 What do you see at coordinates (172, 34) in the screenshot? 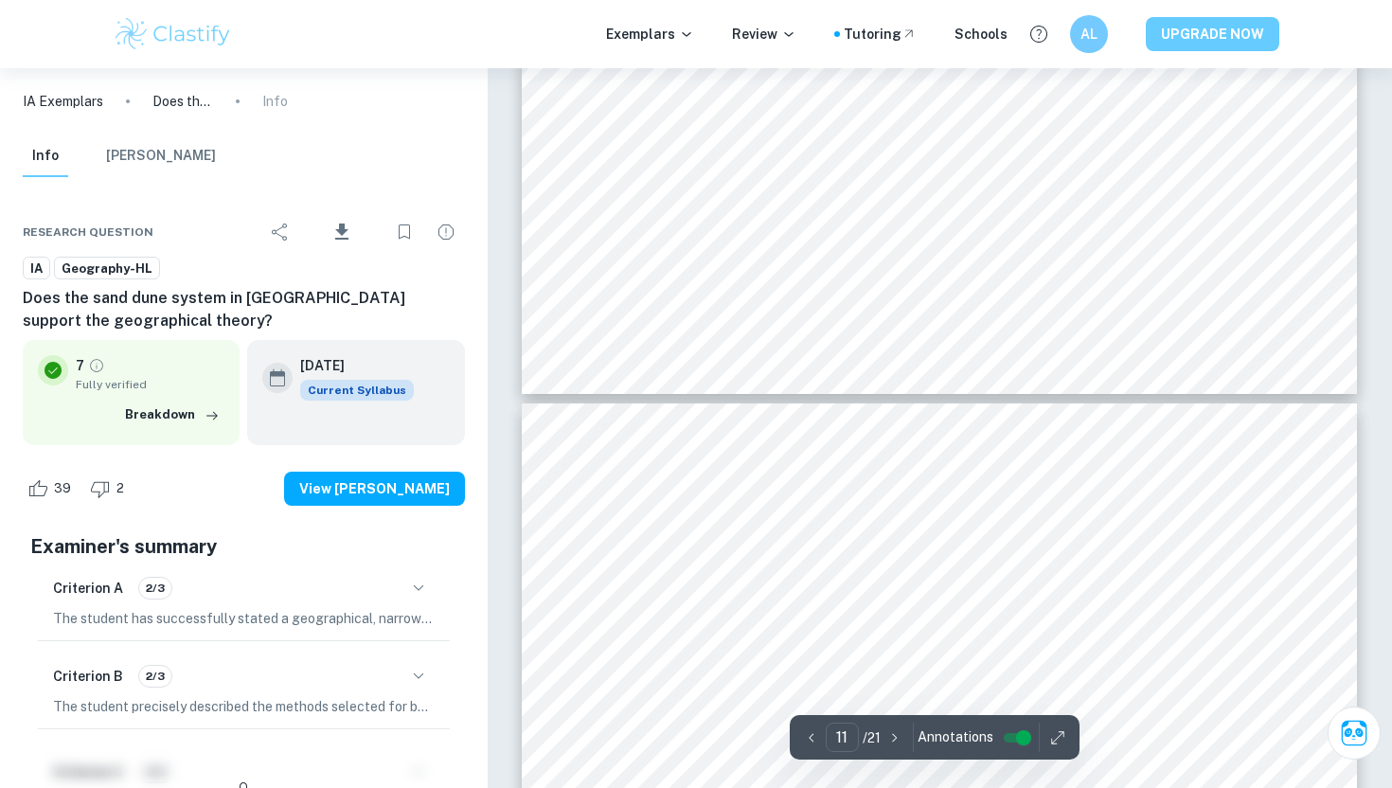
I see `a: Clastify logo` at bounding box center [172, 34].